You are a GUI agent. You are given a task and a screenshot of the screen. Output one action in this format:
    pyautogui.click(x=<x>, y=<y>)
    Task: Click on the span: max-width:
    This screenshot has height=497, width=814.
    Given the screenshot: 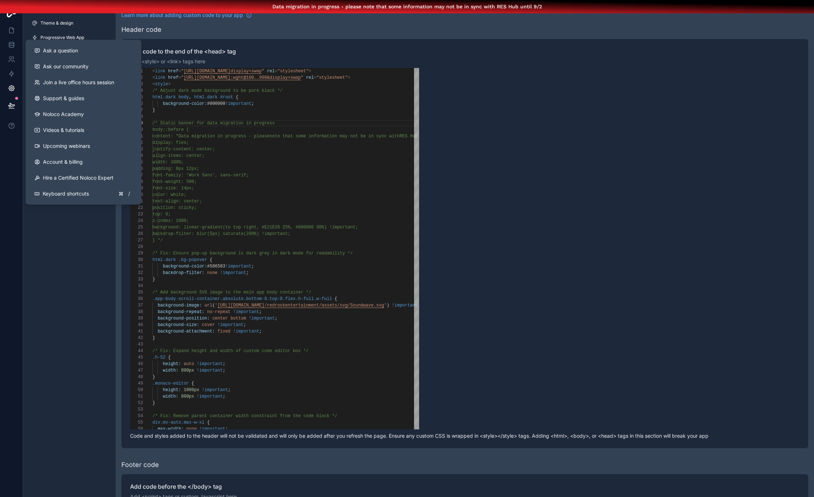 What is the action you would take?
    pyautogui.click(x=171, y=429)
    